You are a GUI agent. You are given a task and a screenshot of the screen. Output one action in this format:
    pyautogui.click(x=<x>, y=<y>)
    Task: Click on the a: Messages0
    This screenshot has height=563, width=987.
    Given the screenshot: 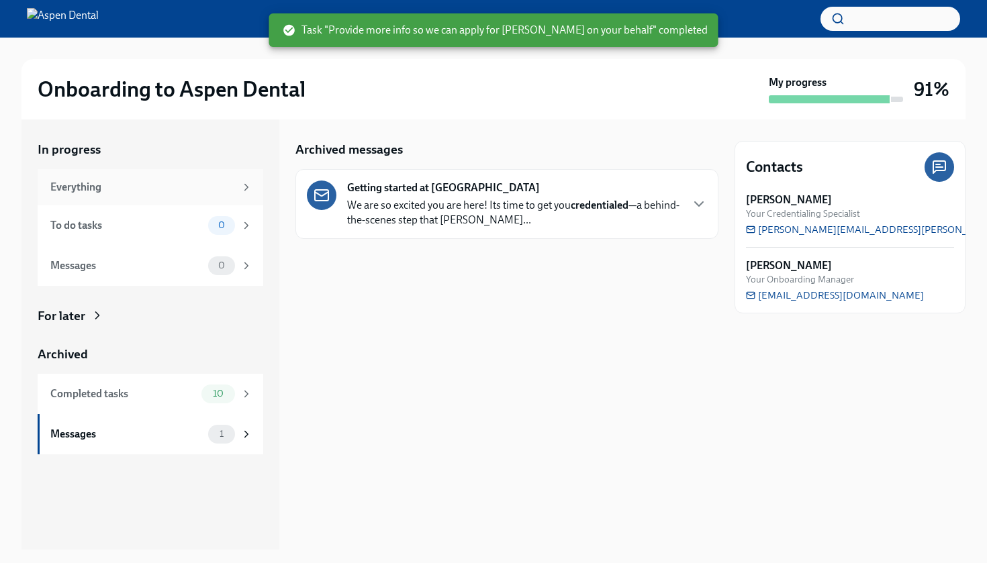 What is the action you would take?
    pyautogui.click(x=150, y=266)
    